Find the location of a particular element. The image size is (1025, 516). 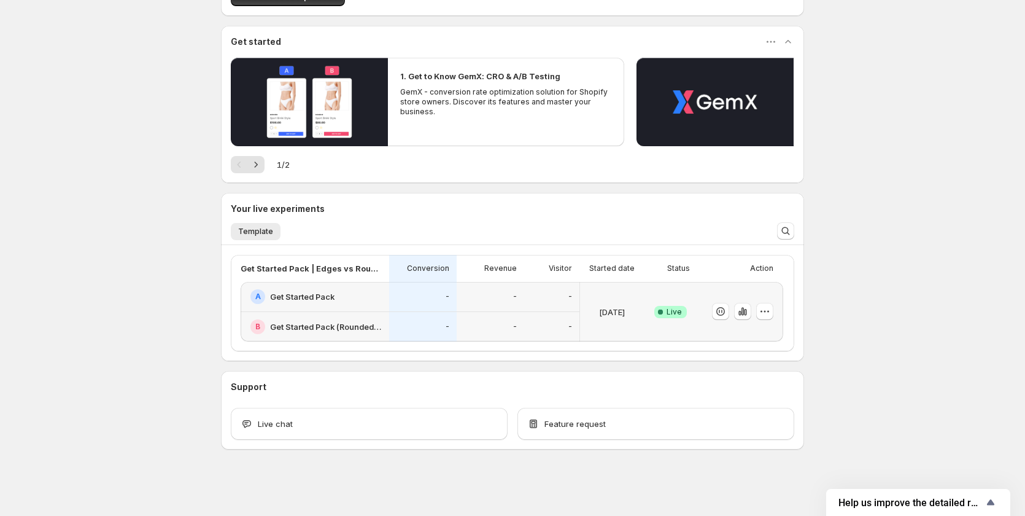

span: Live chat is located at coordinates (275, 424).